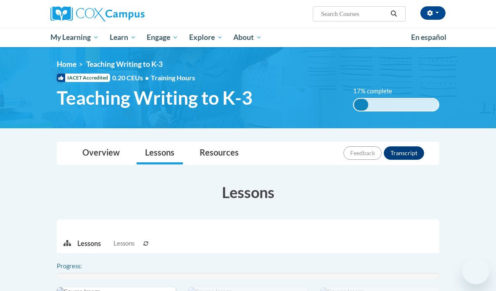  I want to click on span: Engage, so click(162, 37).